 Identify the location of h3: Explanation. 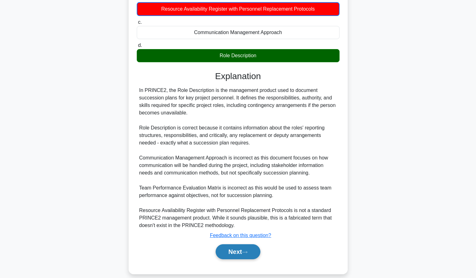
(238, 76).